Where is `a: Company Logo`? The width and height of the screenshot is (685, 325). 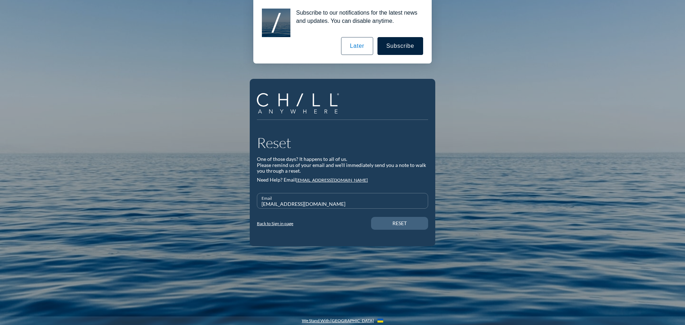
a: Company Logo is located at coordinates (300, 104).